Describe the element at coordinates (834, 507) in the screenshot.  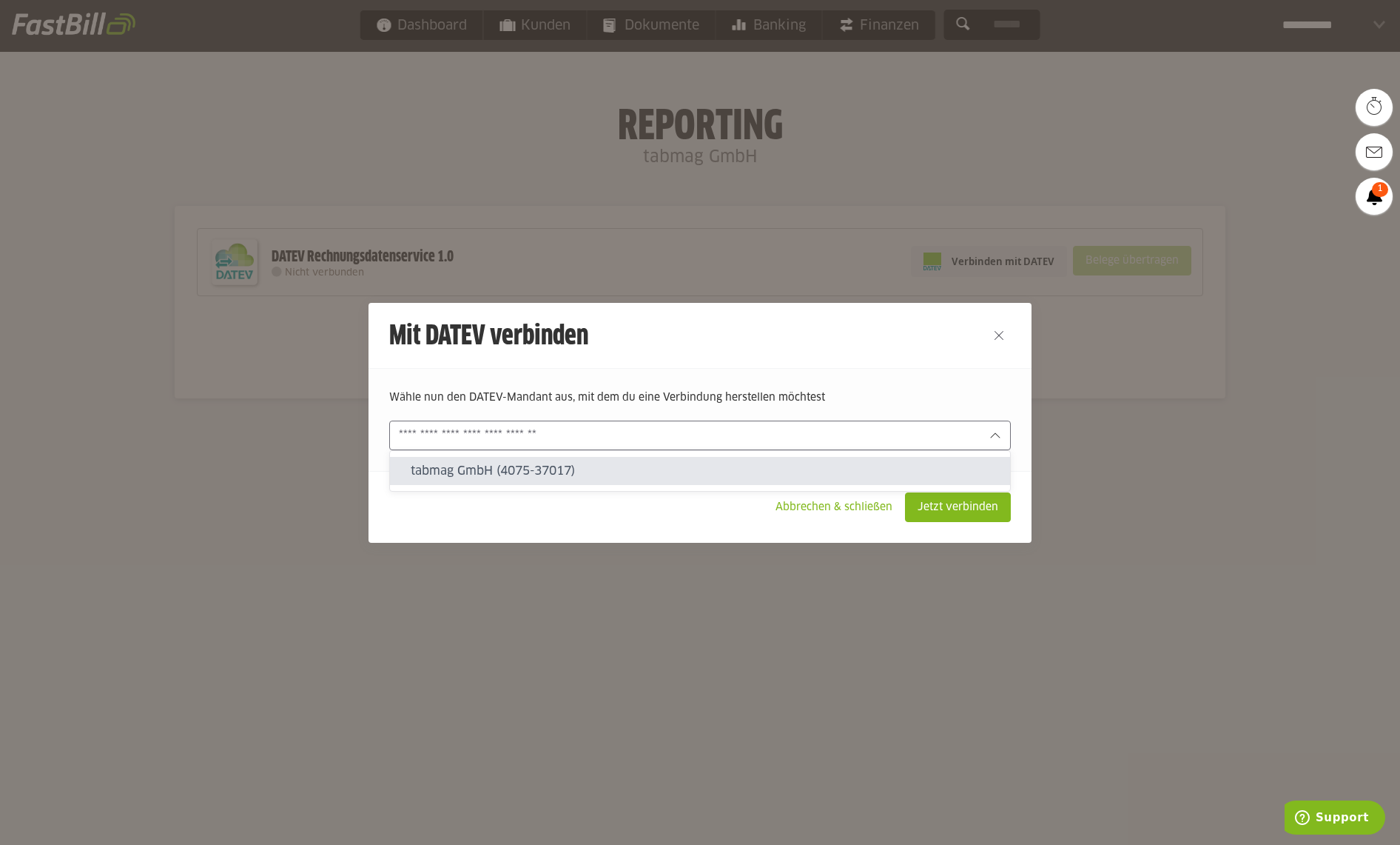
I see `sl-button: Abbrechen & schließen` at that location.